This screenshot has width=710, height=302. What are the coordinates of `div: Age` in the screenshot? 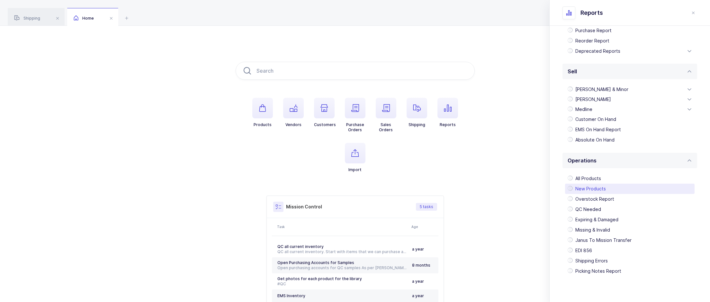 It's located at (424, 226).